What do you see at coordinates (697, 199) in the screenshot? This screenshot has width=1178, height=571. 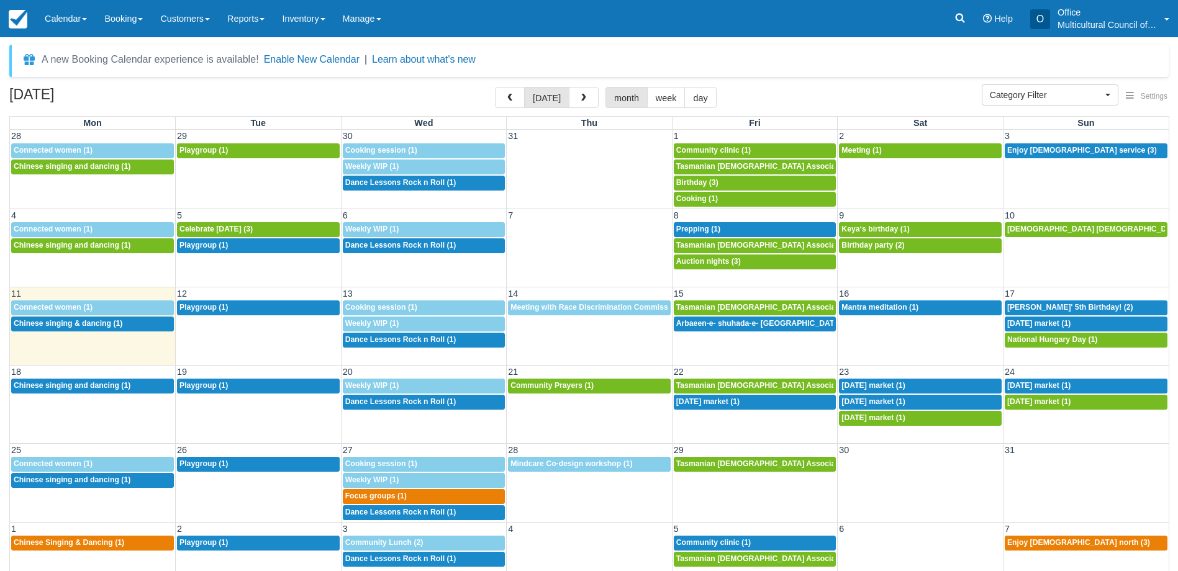 I see `span: Cooking (1)` at bounding box center [697, 199].